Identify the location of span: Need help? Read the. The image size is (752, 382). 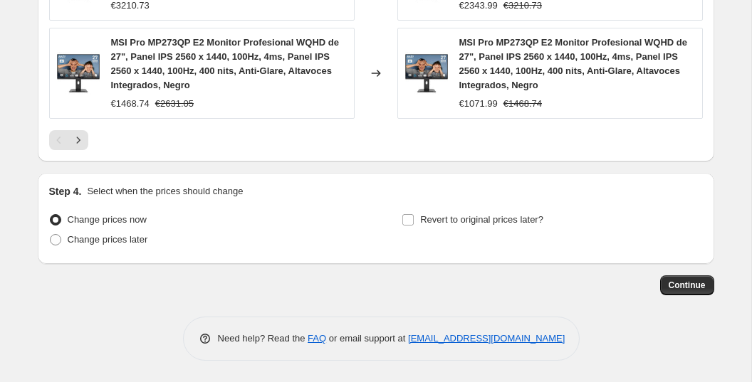
(263, 338).